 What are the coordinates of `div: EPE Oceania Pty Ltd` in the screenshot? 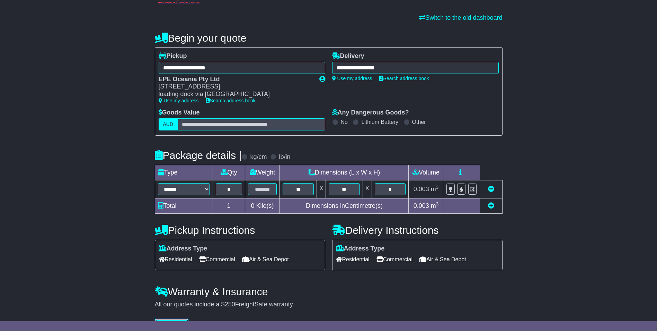 It's located at (236, 79).